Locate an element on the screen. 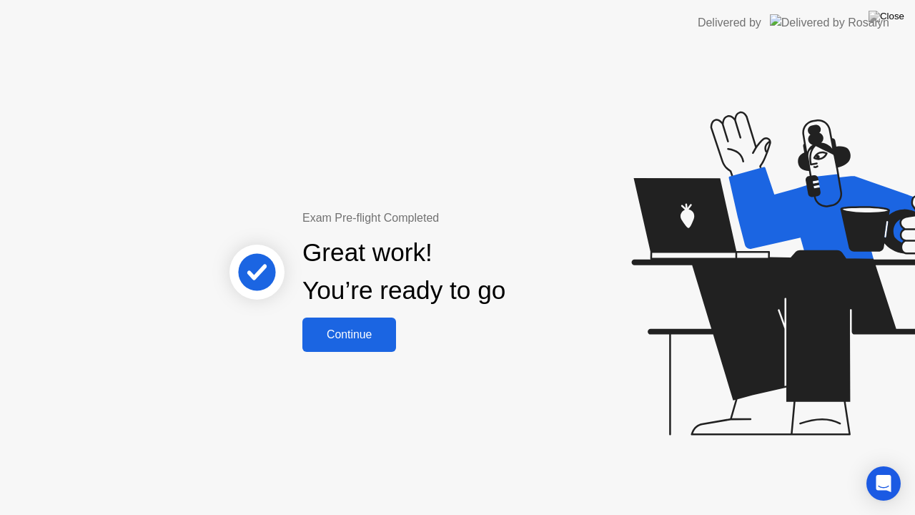 The height and width of the screenshot is (515, 915). div: Great work! You’re ready to go is located at coordinates (404, 272).